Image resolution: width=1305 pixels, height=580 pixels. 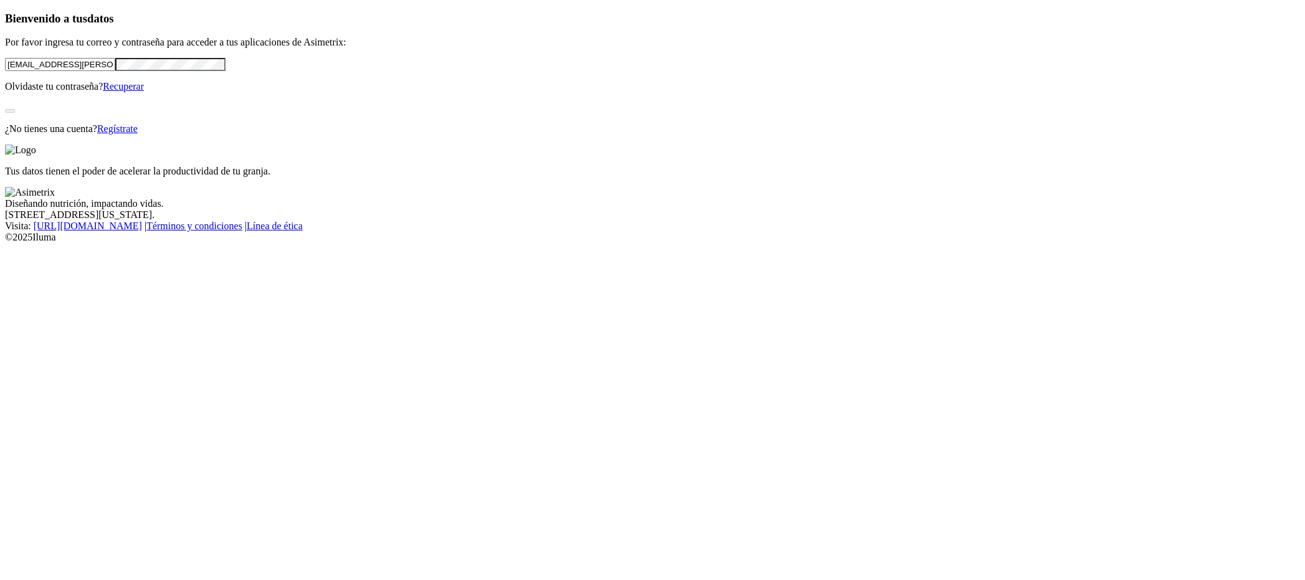 I want to click on div: © 2025 Iluma, so click(x=652, y=237).